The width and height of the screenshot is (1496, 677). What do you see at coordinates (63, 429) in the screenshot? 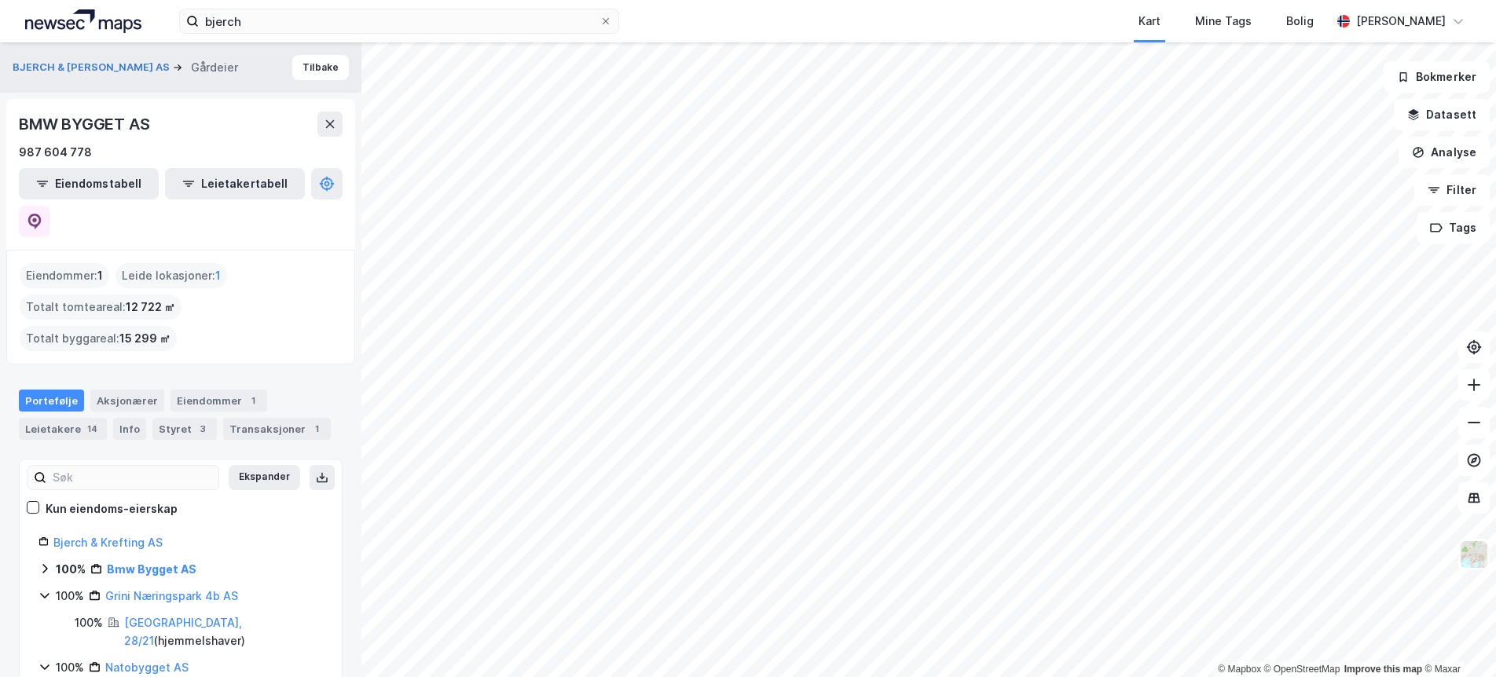
I see `div: Leietakere` at bounding box center [63, 429].